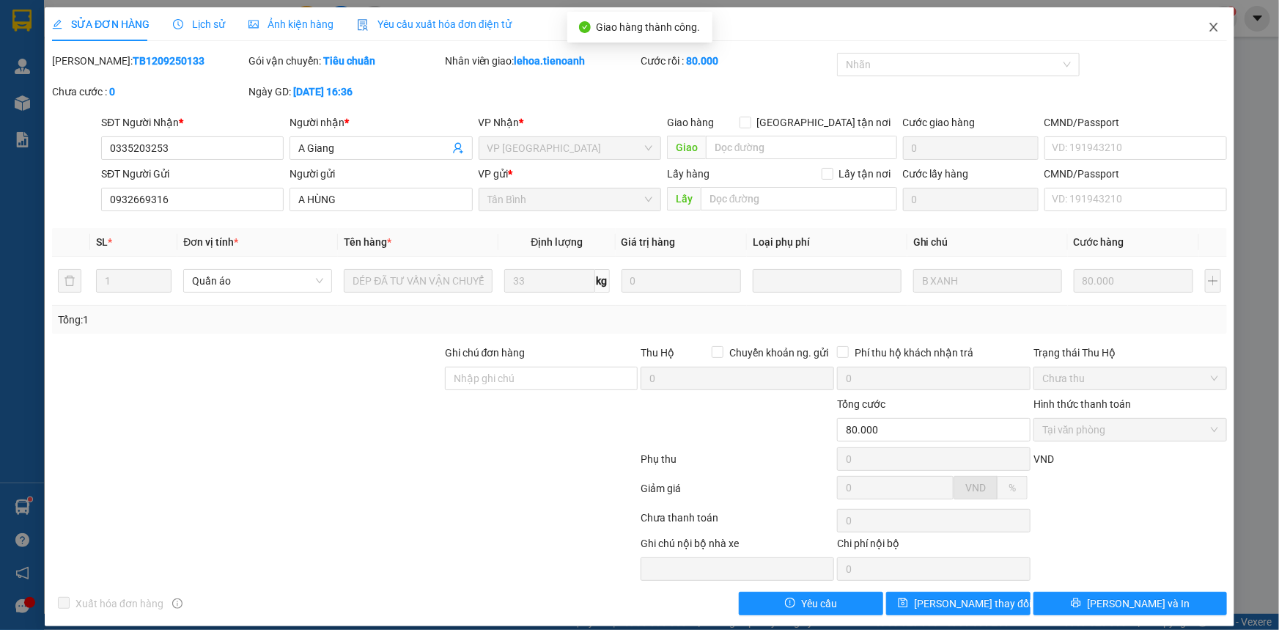 The width and height of the screenshot is (1279, 630). Describe the element at coordinates (569, 199) in the screenshot. I see `span: Tân Bình` at that location.